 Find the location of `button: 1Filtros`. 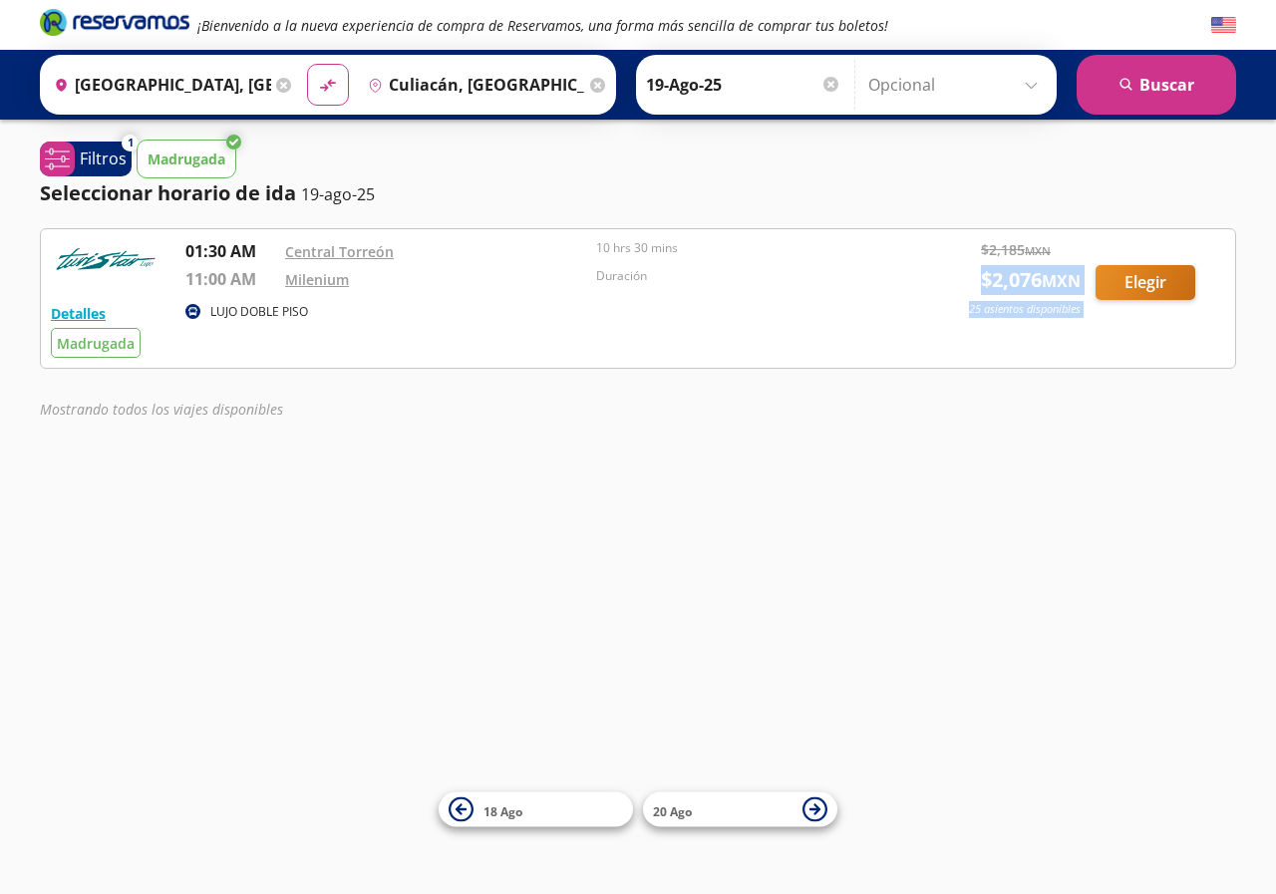

button: 1Filtros is located at coordinates (86, 158).